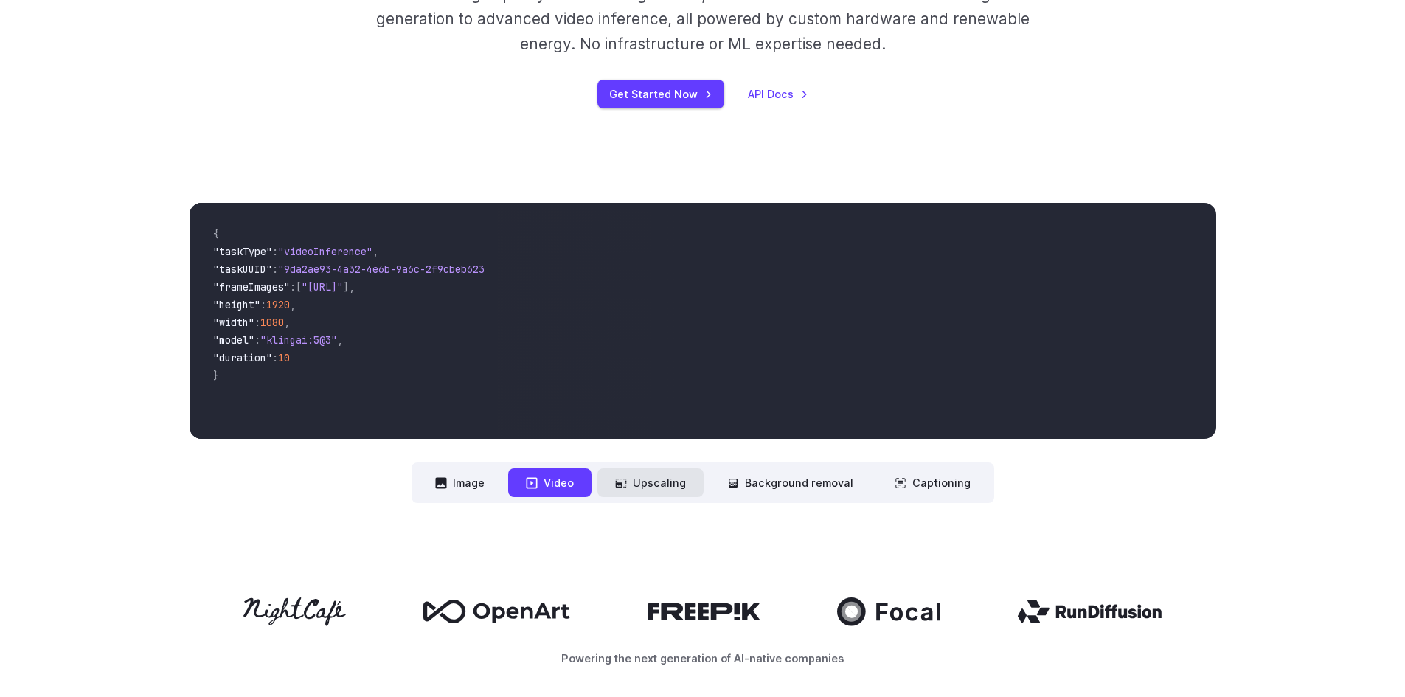  I want to click on span: 1920, so click(278, 305).